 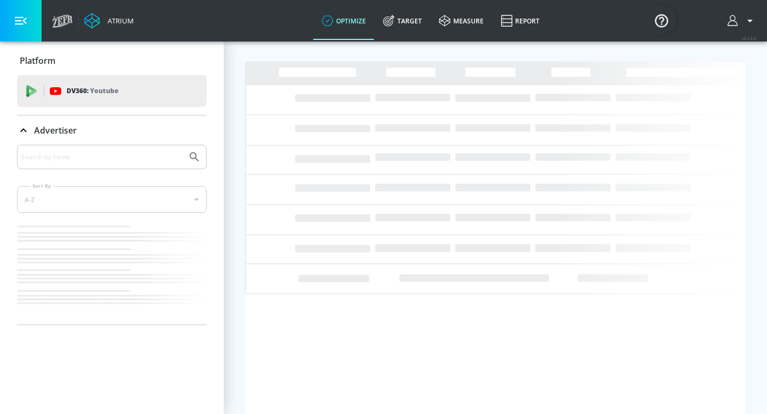 What do you see at coordinates (461, 21) in the screenshot?
I see `a: measure` at bounding box center [461, 21].